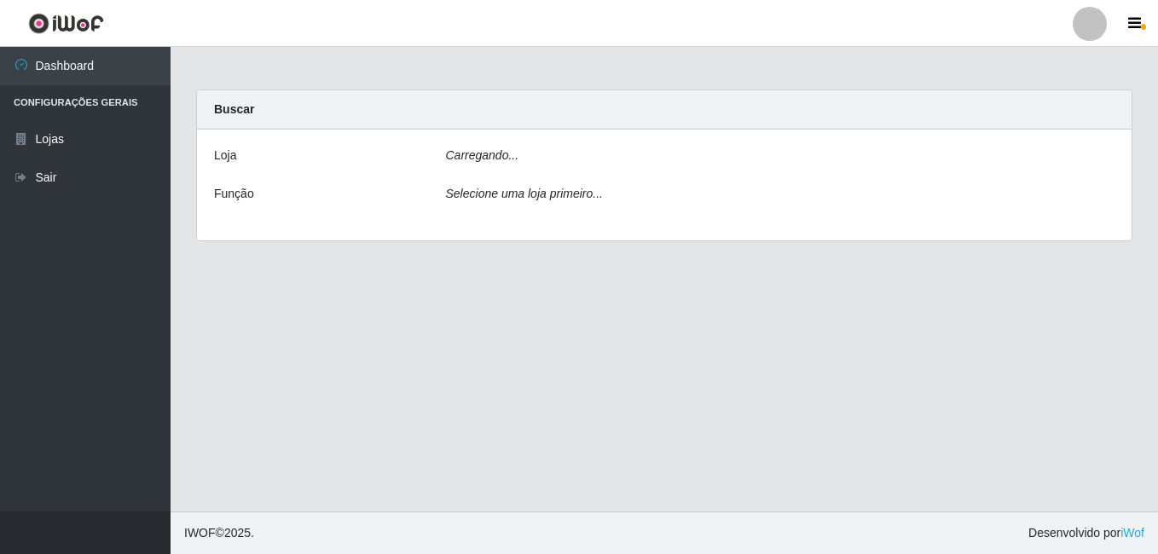 The width and height of the screenshot is (1158, 554). Describe the element at coordinates (482, 155) in the screenshot. I see `i: Carregando...` at that location.